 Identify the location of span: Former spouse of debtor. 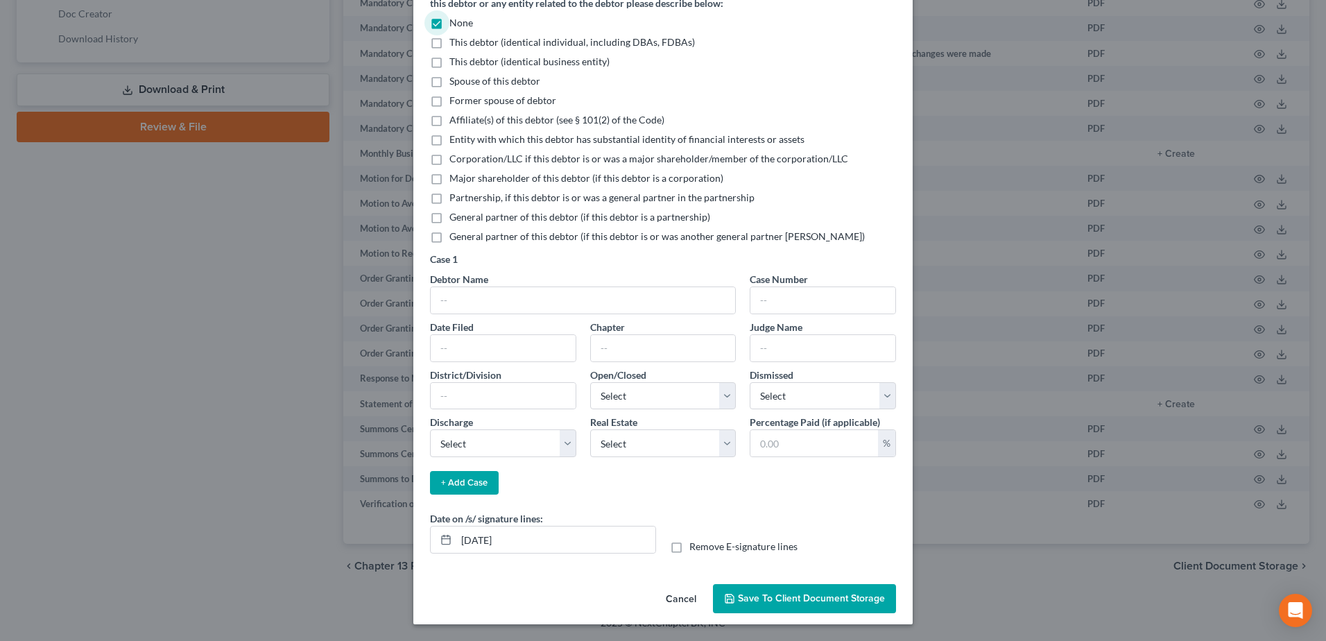
(503, 100).